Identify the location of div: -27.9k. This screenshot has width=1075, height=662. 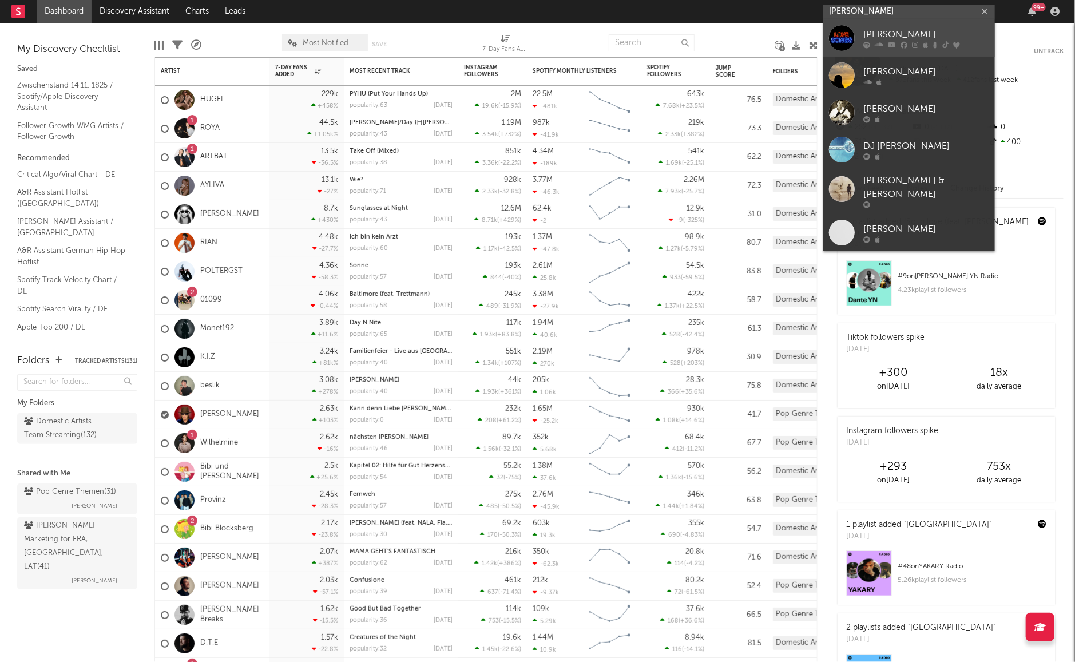
(546, 306).